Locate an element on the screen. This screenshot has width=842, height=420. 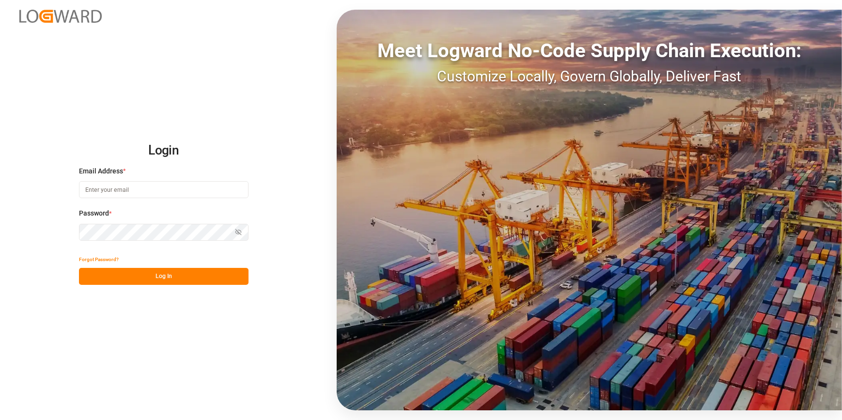
div: Customize Locally, Govern Globally, Deliver Fast is located at coordinates (589, 76).